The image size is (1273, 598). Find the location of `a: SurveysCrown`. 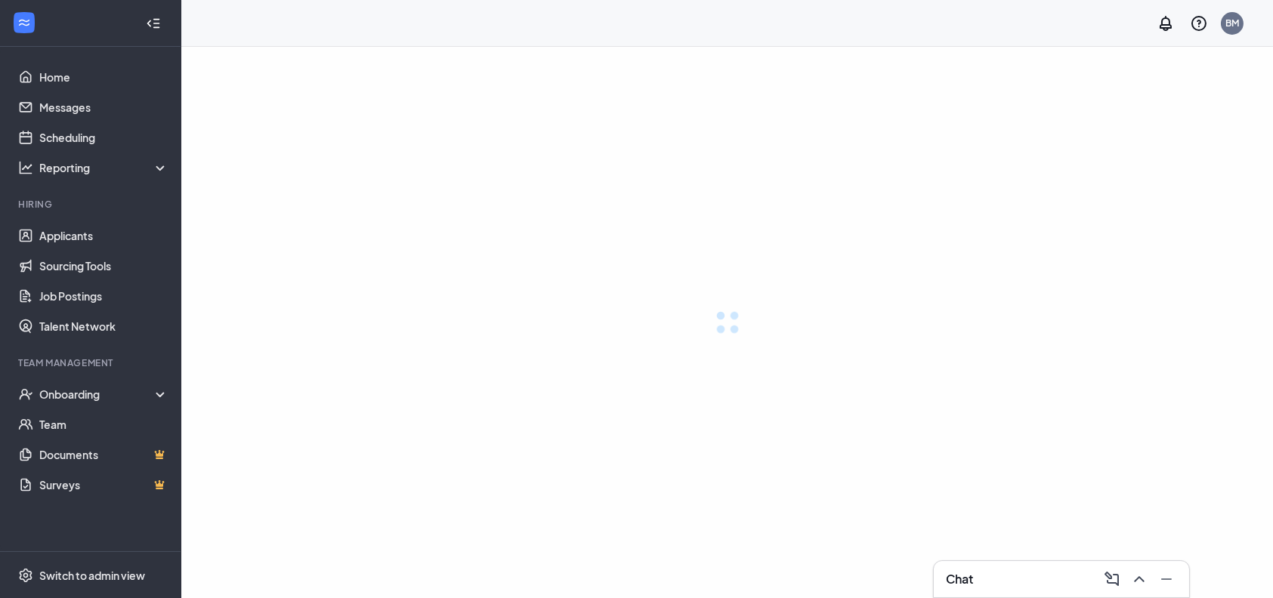

a: SurveysCrown is located at coordinates (104, 485).